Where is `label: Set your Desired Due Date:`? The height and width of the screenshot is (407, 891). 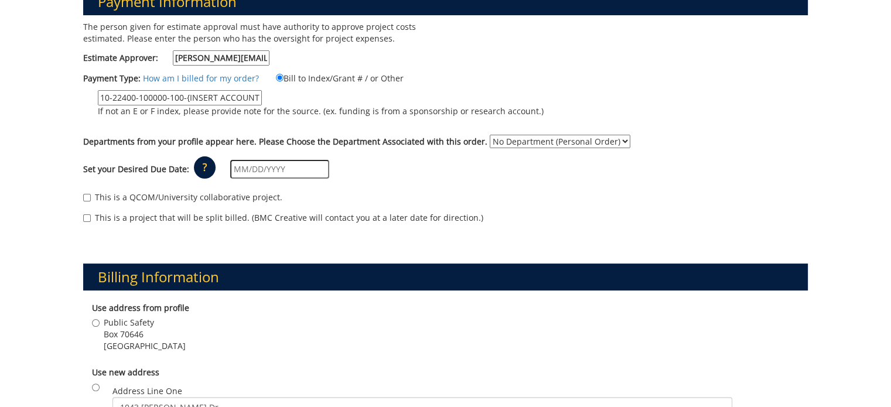 label: Set your Desired Due Date: is located at coordinates (136, 169).